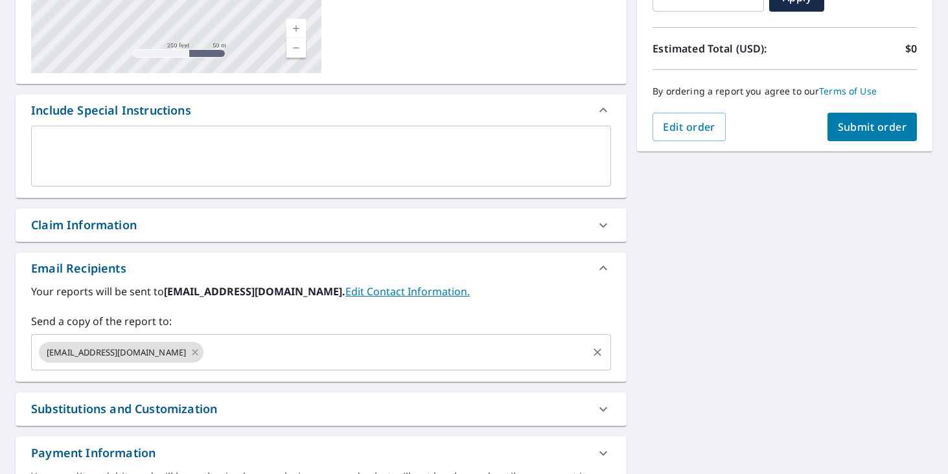  Describe the element at coordinates (296, 28) in the screenshot. I see `a: Current Level 17, Zoom In` at that location.